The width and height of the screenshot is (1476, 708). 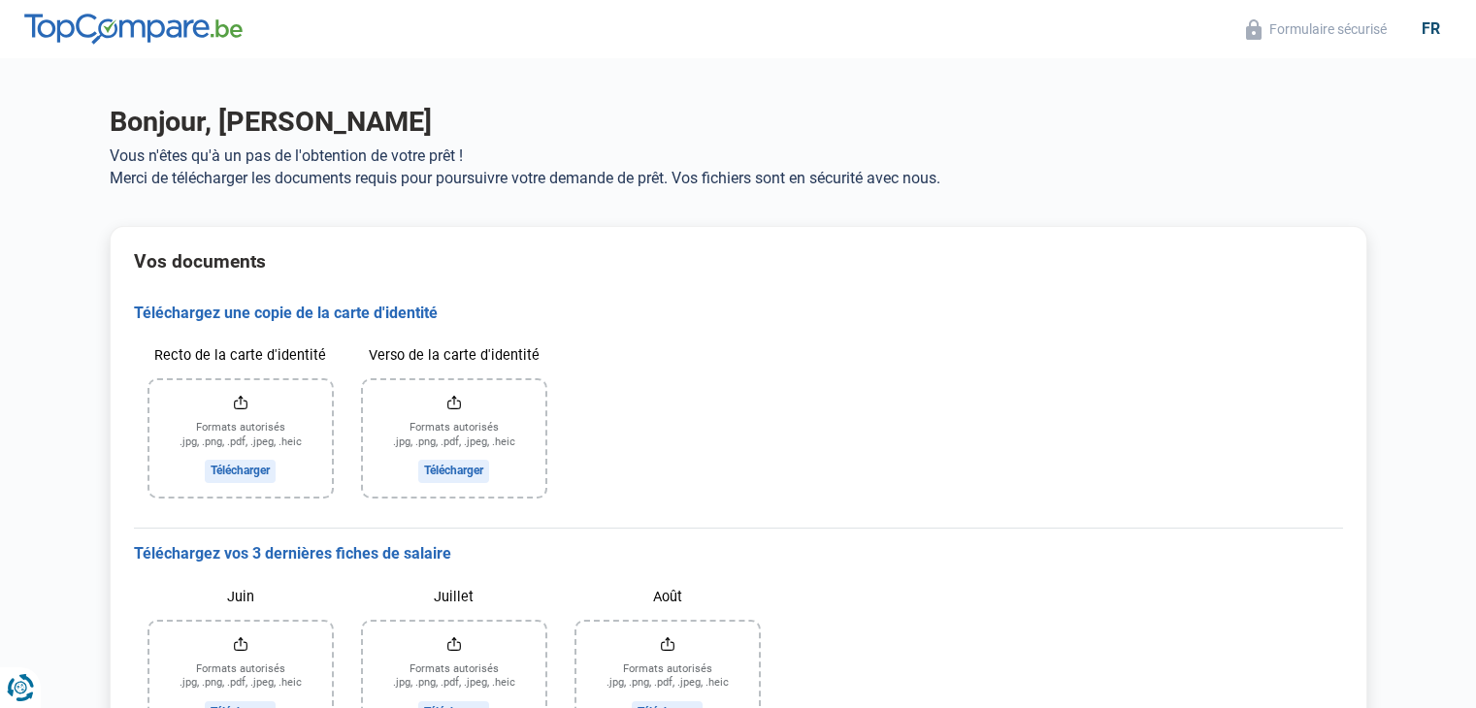 What do you see at coordinates (241, 597) in the screenshot?
I see `label: Juin` at bounding box center [241, 597].